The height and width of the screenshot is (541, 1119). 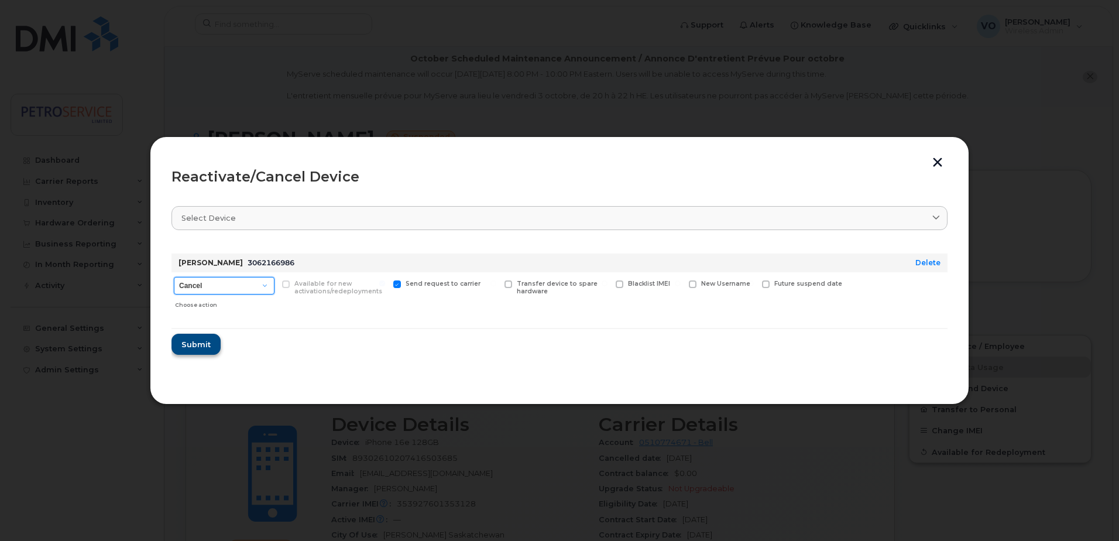 I want to click on span: 3062166986, so click(x=271, y=262).